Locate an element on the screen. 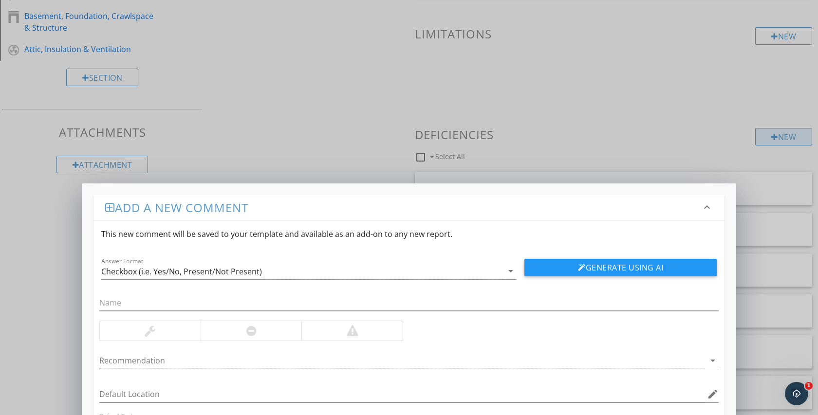  i: edit is located at coordinates (713, 394).